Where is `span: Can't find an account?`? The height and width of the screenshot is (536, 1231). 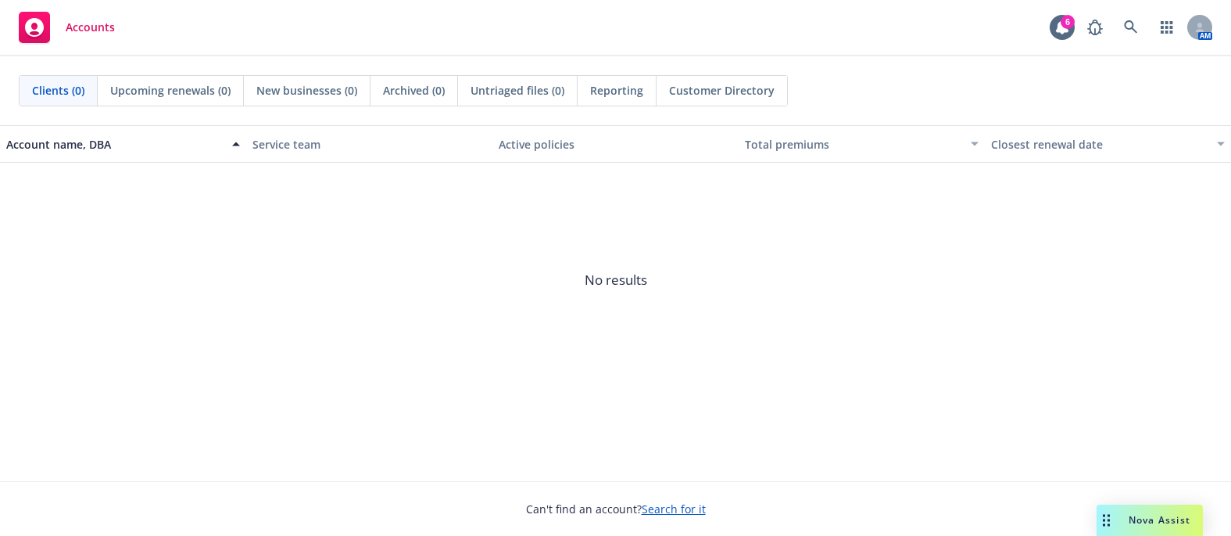 span: Can't find an account? is located at coordinates (616, 508).